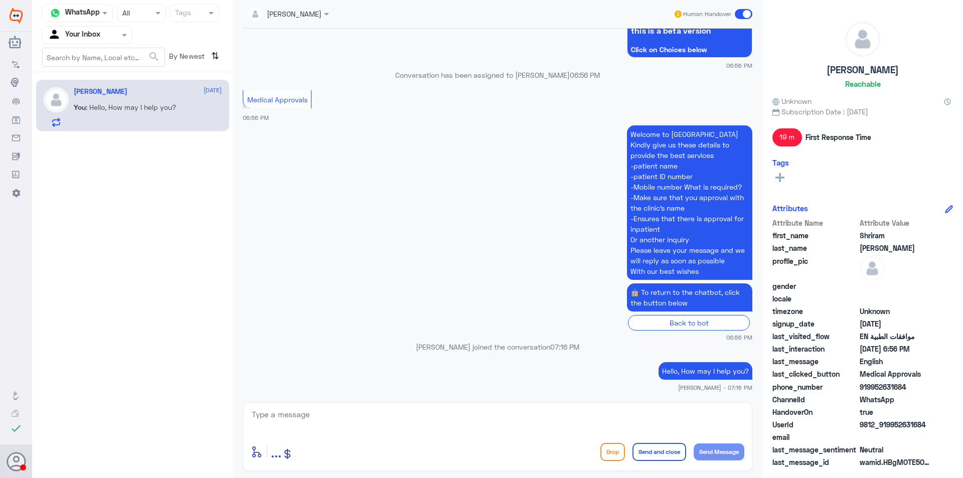 The image size is (963, 478). Describe the element at coordinates (896, 462) in the screenshot. I see `span: wamid.HBgMOTE5OTUyNjMxNjg0FQIAEhgUM0EyRDc0Njk0RUM5RUMzNDMzQTkA` at that location.